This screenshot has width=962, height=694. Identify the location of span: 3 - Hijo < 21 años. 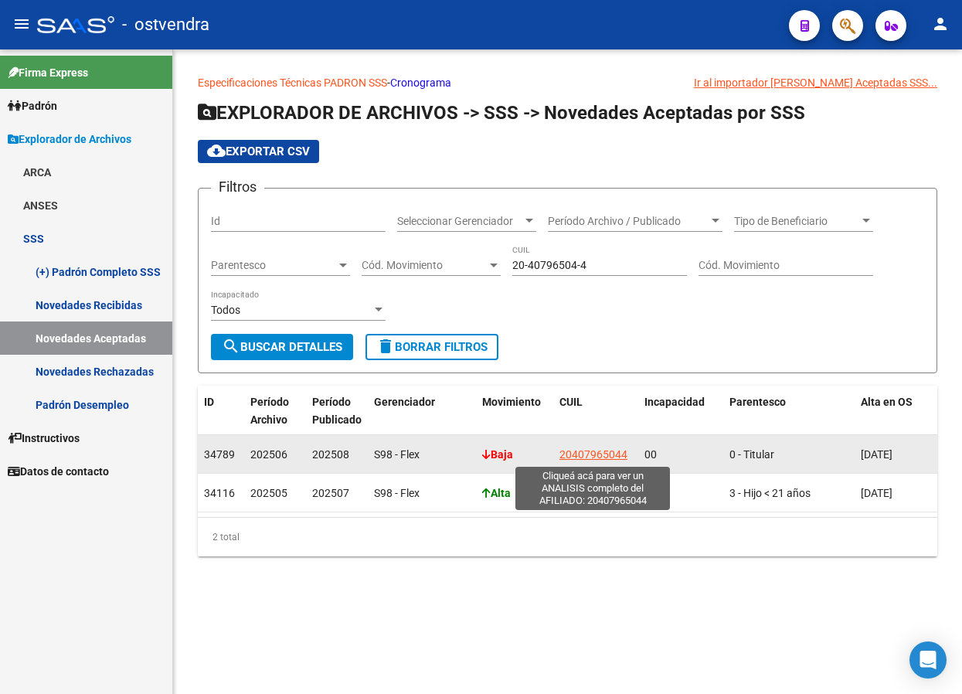
(770, 493).